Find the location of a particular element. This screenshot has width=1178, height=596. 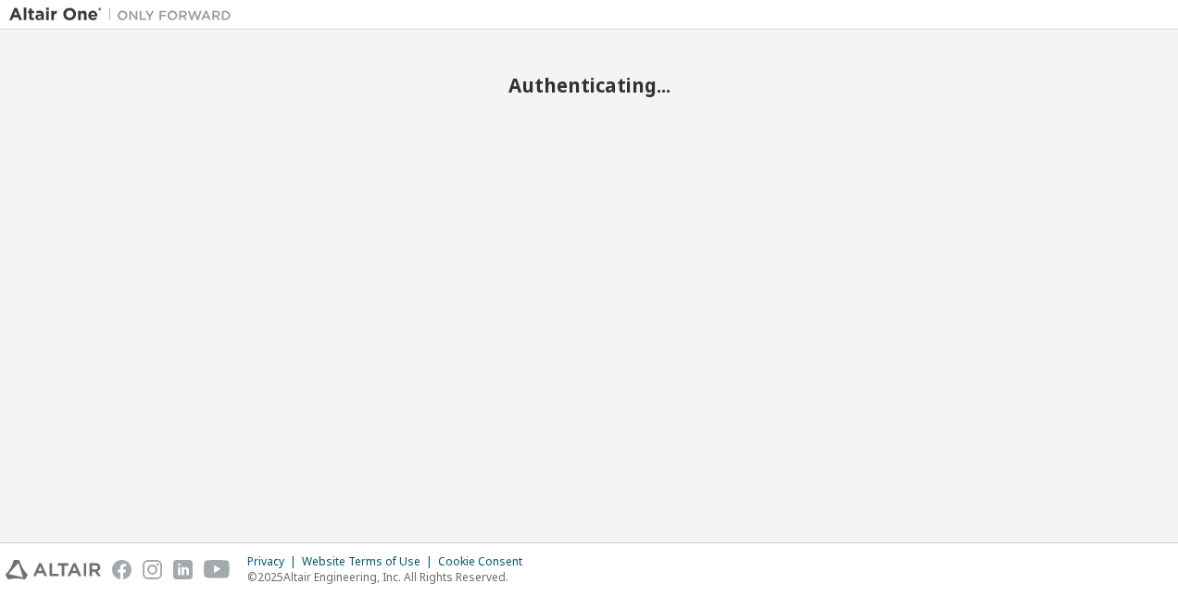

div: Privacy is located at coordinates (274, 562).